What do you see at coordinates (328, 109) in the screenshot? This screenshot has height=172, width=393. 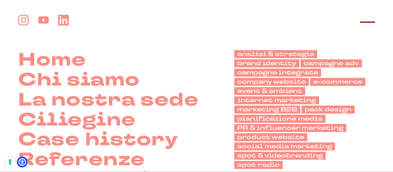 I see `a: pack design` at bounding box center [328, 109].